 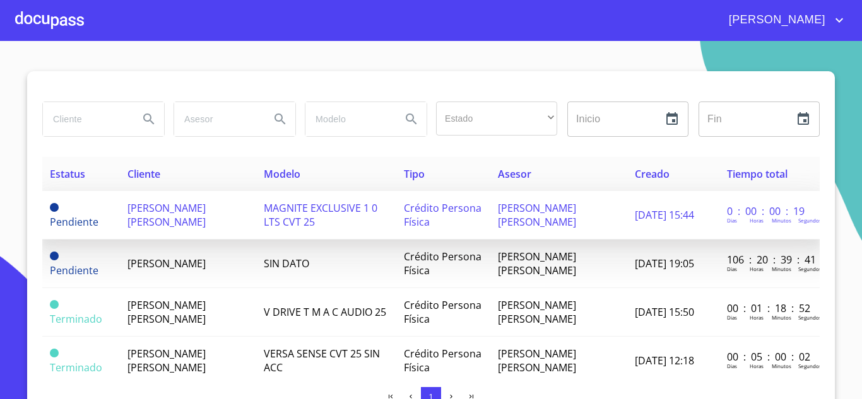 What do you see at coordinates (325, 312) in the screenshot?
I see `span: V DRIVE T M A C AUDIO 25` at bounding box center [325, 312].